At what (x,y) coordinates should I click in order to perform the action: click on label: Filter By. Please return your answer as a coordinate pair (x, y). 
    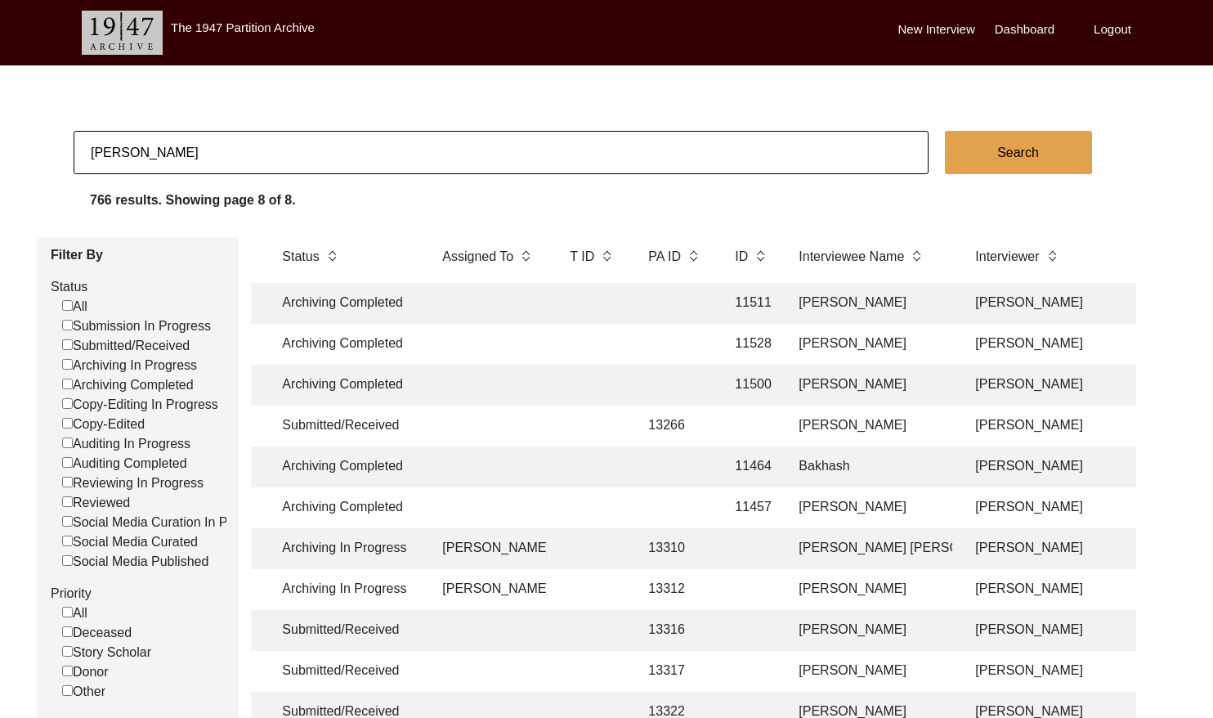
    Looking at the image, I should click on (138, 255).